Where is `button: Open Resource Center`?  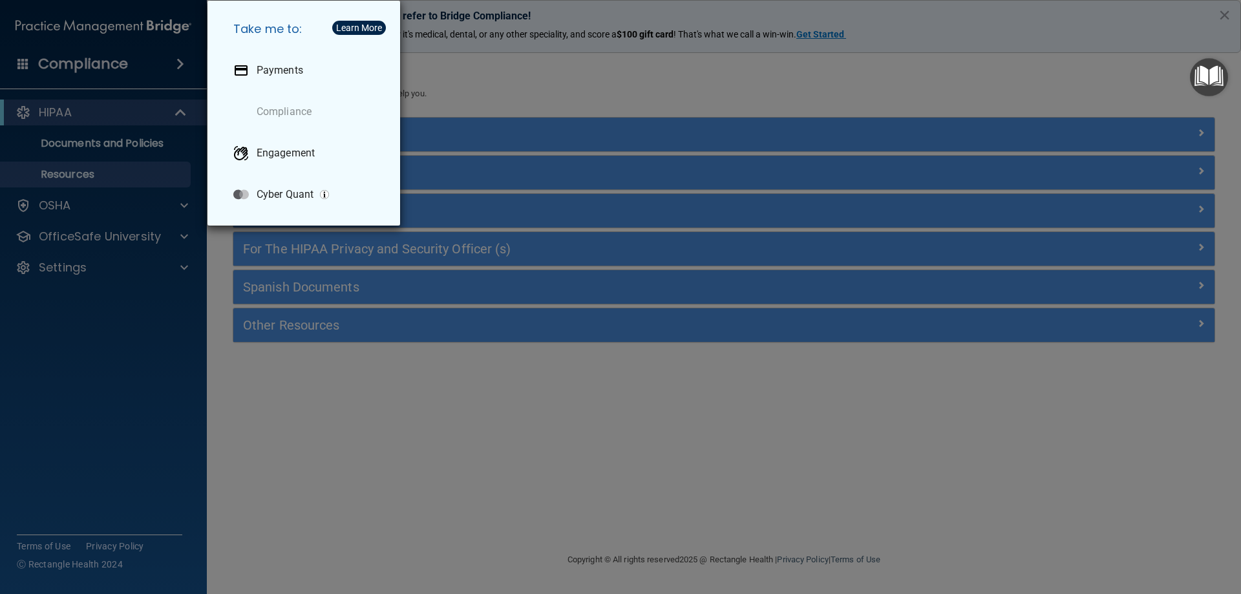 button: Open Resource Center is located at coordinates (1209, 77).